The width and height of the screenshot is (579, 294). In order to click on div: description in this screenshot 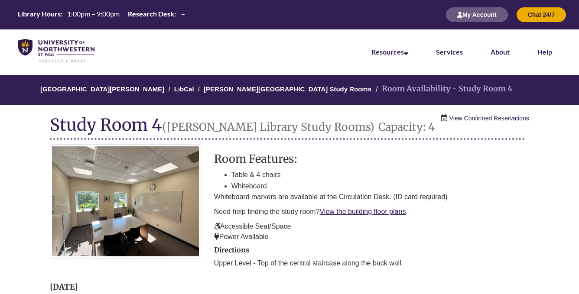, I will do `click(371, 197)`.